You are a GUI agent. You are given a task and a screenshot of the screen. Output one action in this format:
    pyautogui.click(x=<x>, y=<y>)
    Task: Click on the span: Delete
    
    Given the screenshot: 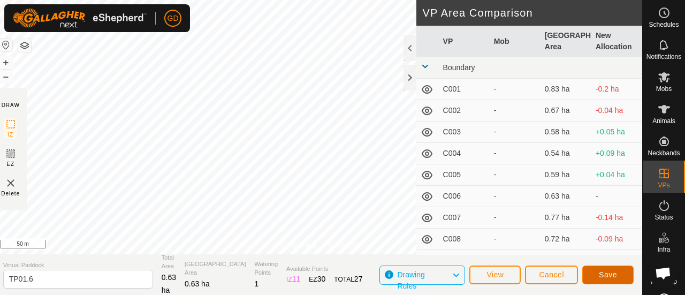 What is the action you would take?
    pyautogui.click(x=10, y=193)
    